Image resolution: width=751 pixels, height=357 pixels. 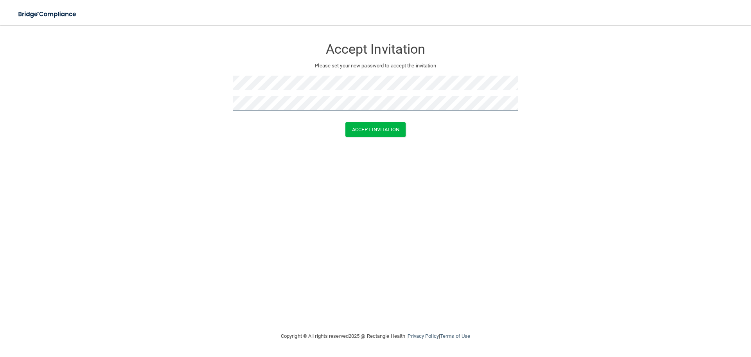 What do you see at coordinates (376, 129) in the screenshot?
I see `button: Accept Invitation` at bounding box center [376, 129].